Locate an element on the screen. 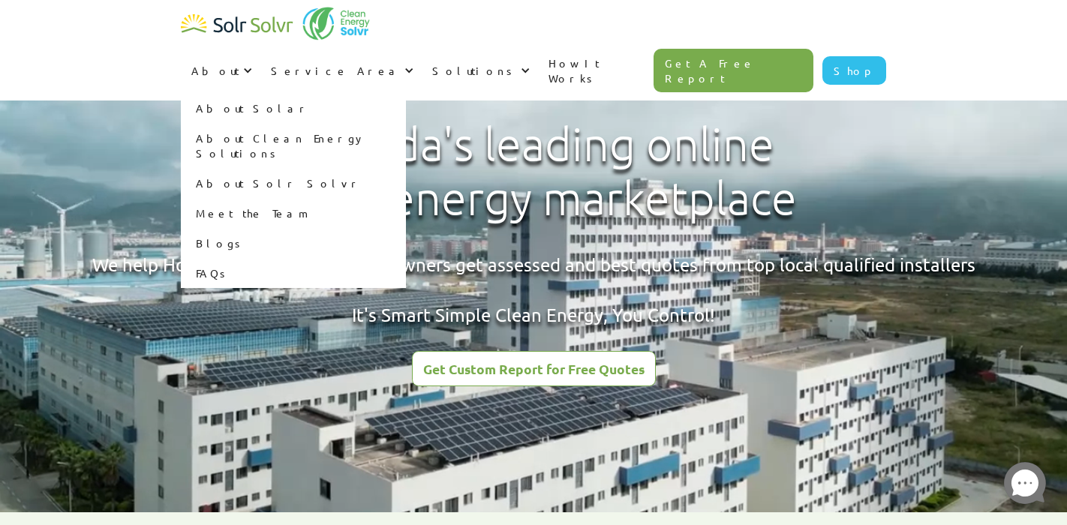 The width and height of the screenshot is (1067, 525). a: Get Custom Report for Free Quotes is located at coordinates (534, 368).